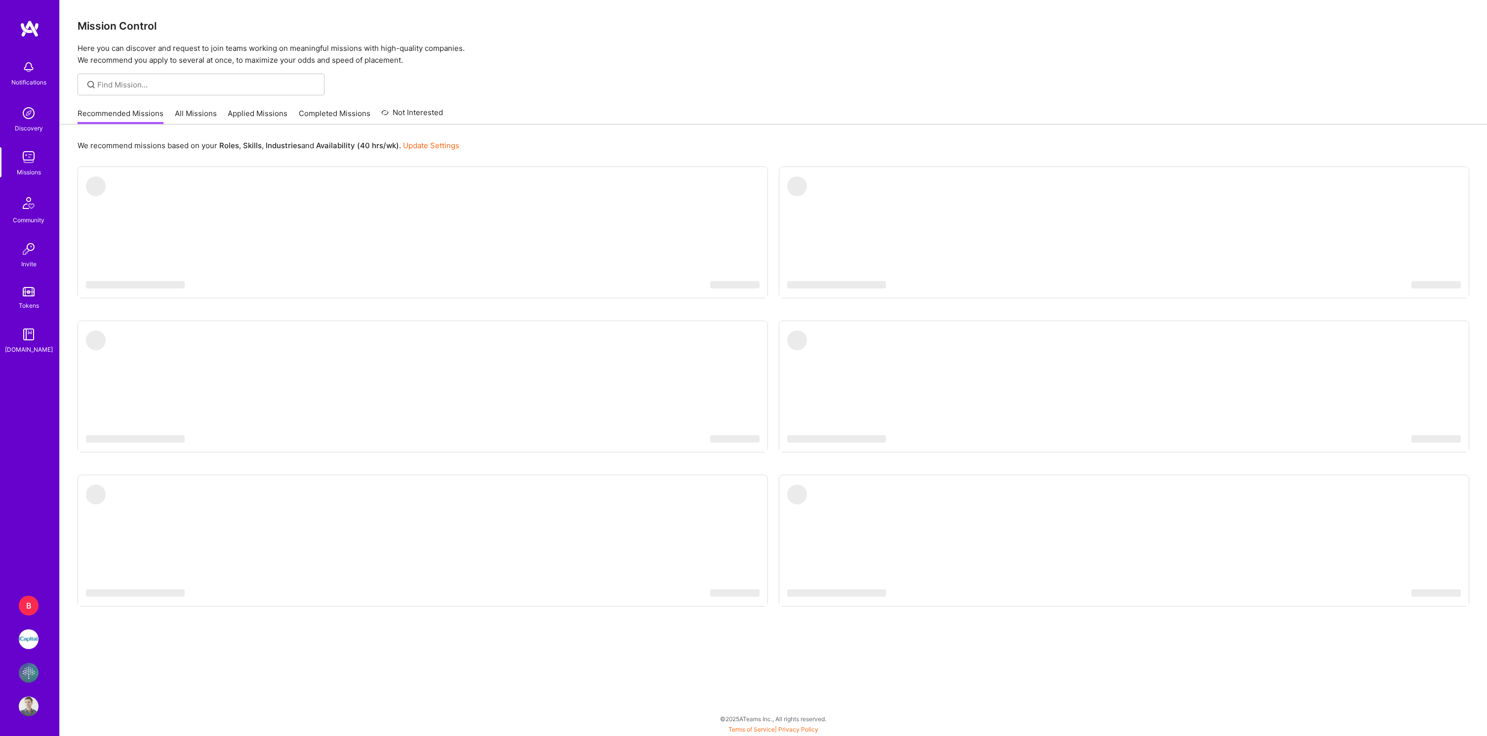  I want to click on div: Missions, so click(29, 172).